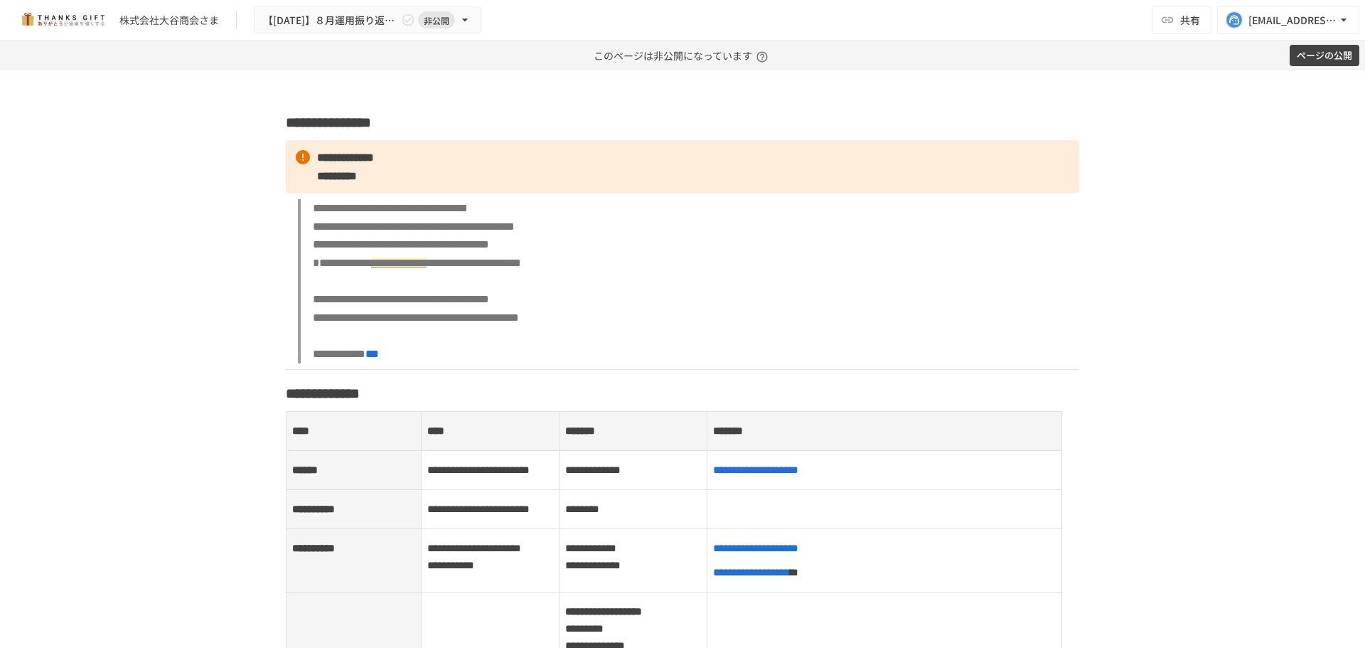  Describe the element at coordinates (63, 20) in the screenshot. I see `img: mMP1OxWUAhQbsRWCurg7vIHe5HqDpP7qZo7fRoNLXQh` at that location.